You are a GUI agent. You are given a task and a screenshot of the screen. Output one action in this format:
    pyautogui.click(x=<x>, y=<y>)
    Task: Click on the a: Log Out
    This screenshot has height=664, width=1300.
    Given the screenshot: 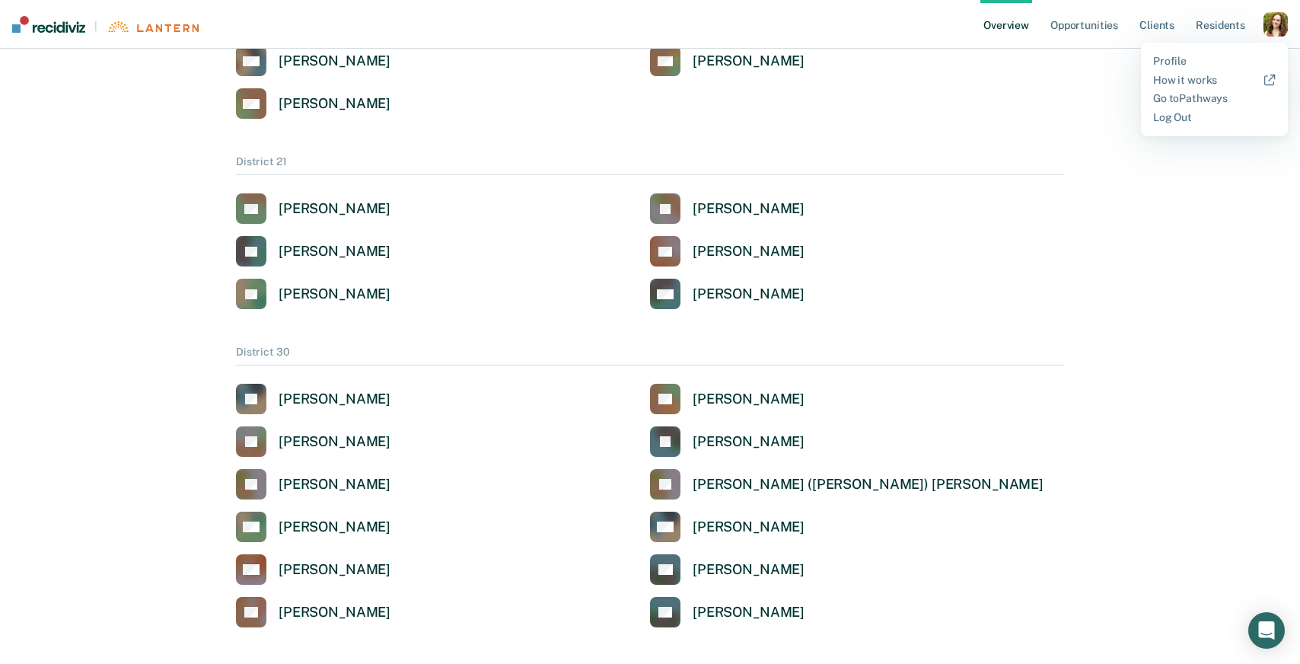 What is the action you would take?
    pyautogui.click(x=1214, y=117)
    